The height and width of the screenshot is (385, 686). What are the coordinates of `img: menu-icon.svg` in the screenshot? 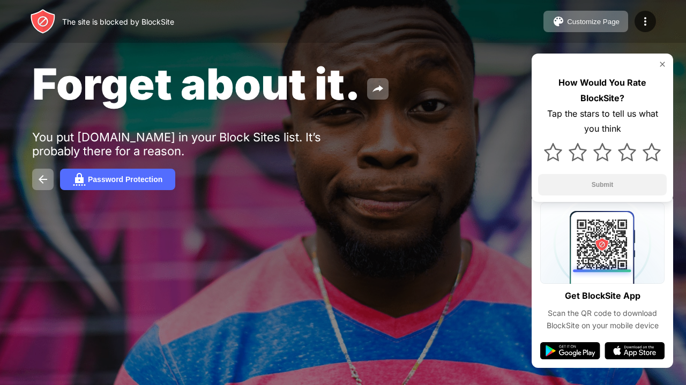 It's located at (645, 21).